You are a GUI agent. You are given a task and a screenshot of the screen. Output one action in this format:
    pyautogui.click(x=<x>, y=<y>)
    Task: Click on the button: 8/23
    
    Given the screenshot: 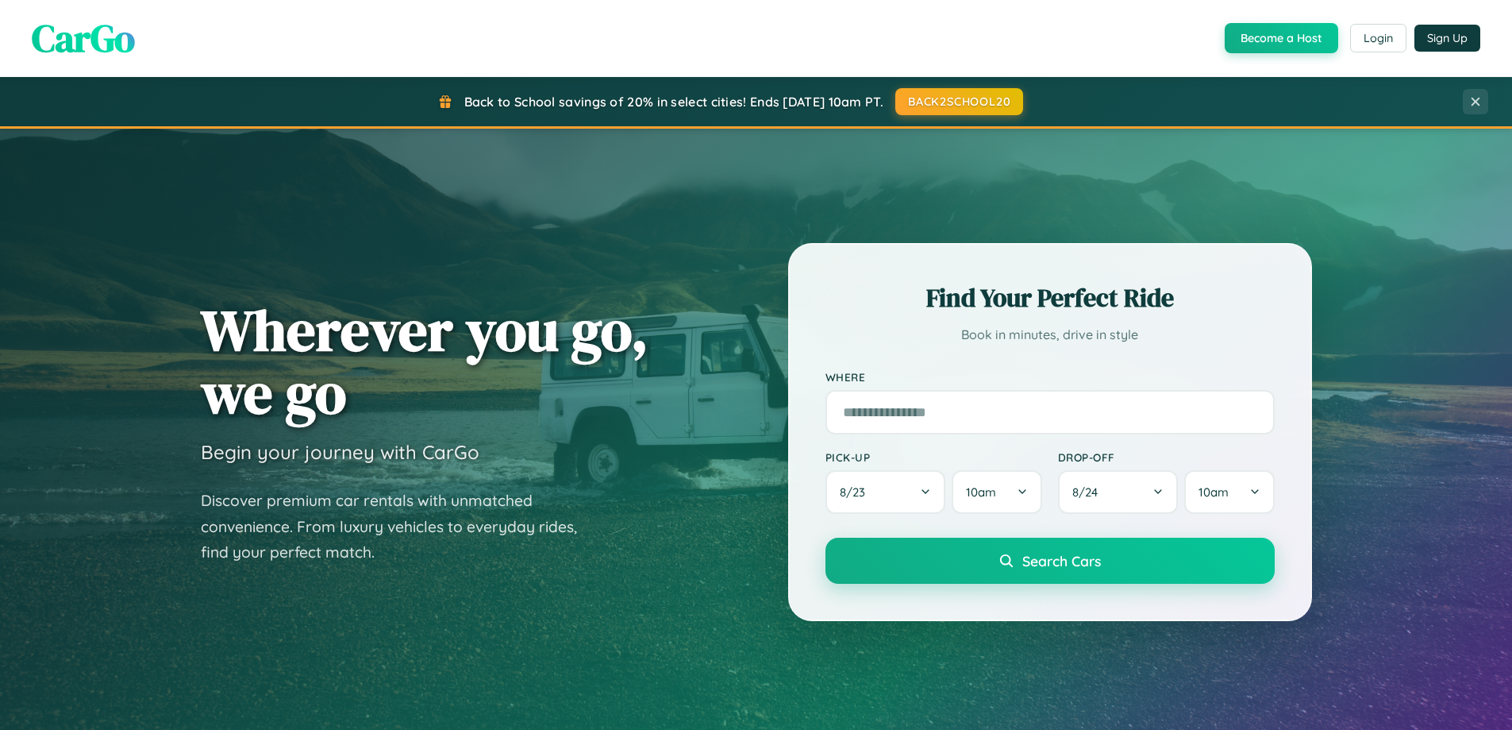 What is the action you would take?
    pyautogui.click(x=886, y=491)
    